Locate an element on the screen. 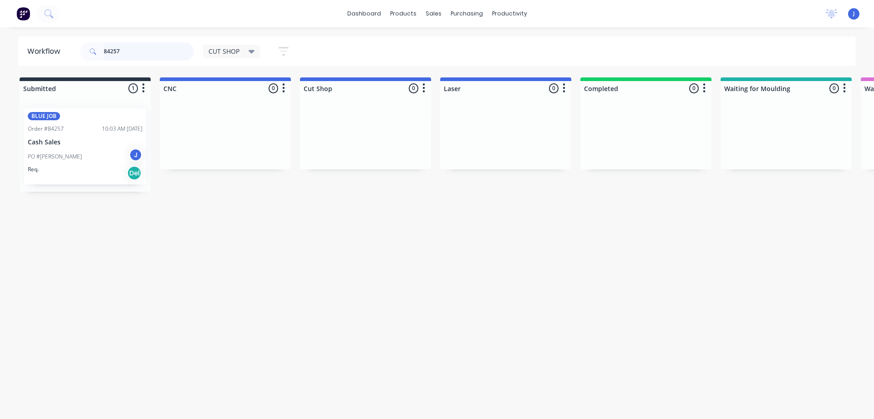 Image resolution: width=874 pixels, height=419 pixels. img: Factory is located at coordinates (23, 14).